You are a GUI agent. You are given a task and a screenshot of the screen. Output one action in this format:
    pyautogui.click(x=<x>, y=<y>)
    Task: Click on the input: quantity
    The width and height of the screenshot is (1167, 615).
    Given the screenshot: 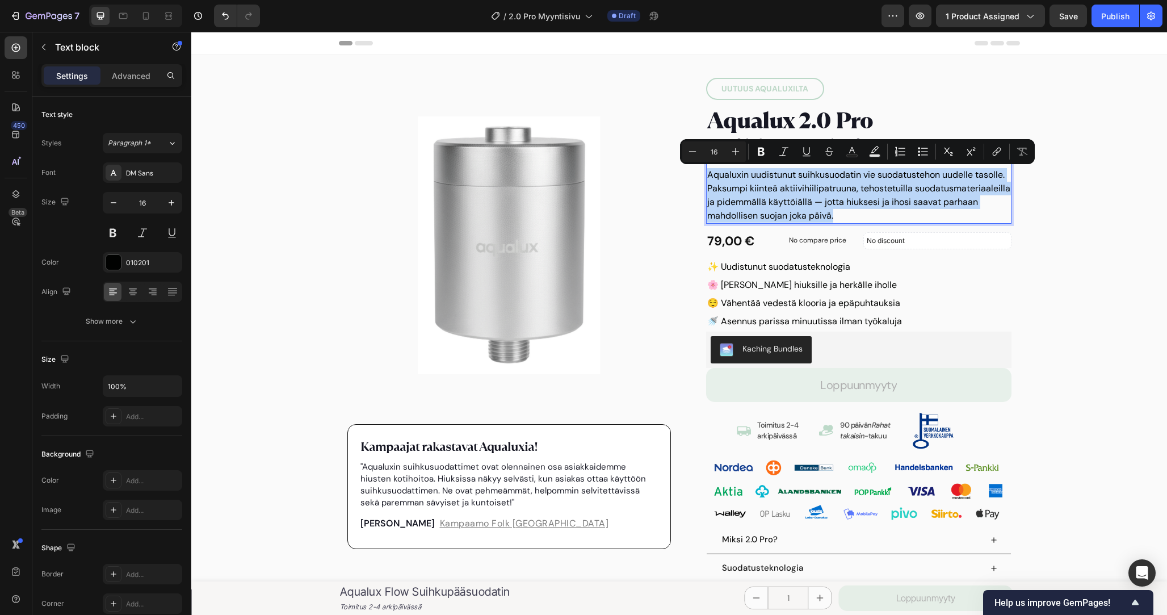 What is the action you would take?
    pyautogui.click(x=597, y=566)
    